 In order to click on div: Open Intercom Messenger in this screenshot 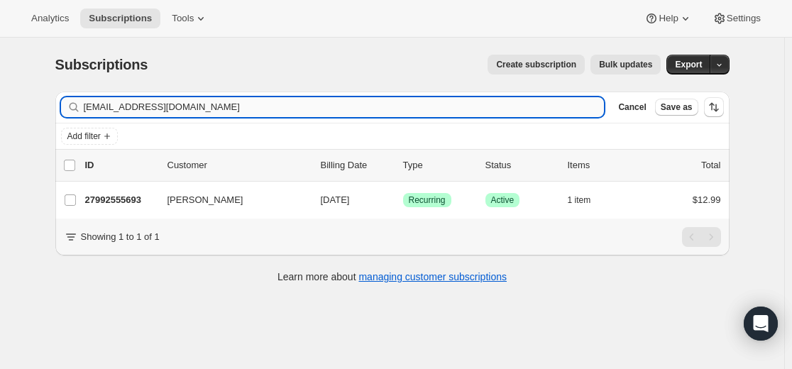, I will do `click(761, 324)`.